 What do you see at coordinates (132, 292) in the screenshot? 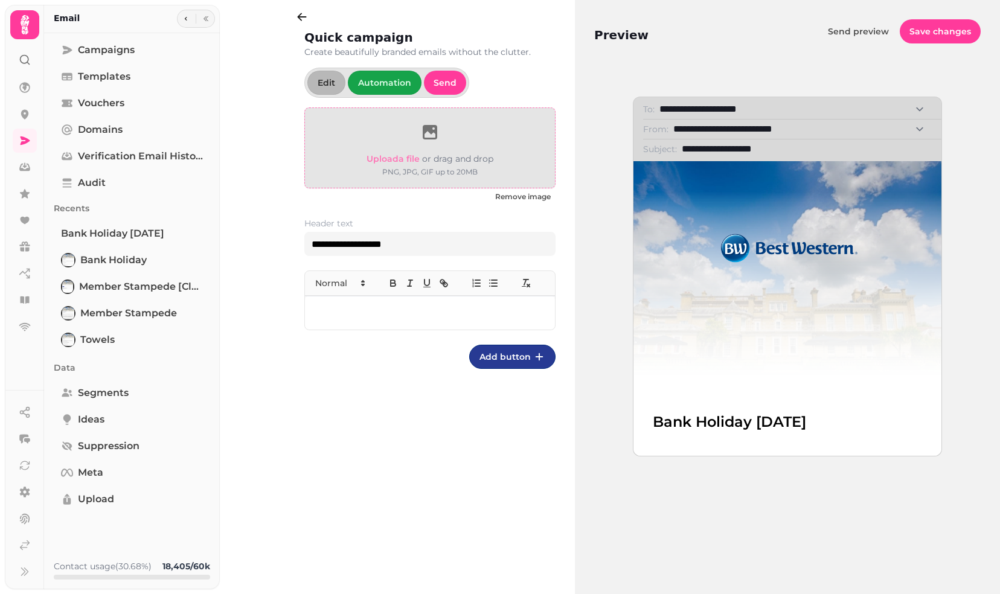
I see `nav: Tabs` at bounding box center [132, 292].